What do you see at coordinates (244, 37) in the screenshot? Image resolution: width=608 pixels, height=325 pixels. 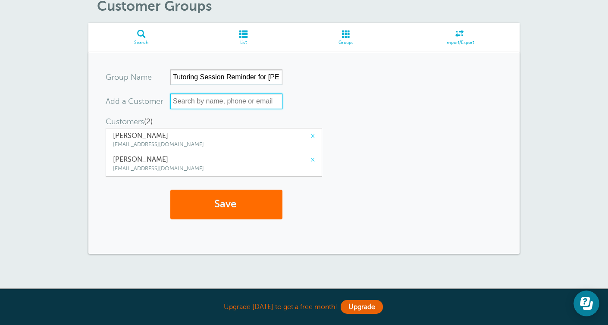 I see `a: List` at bounding box center [244, 37].